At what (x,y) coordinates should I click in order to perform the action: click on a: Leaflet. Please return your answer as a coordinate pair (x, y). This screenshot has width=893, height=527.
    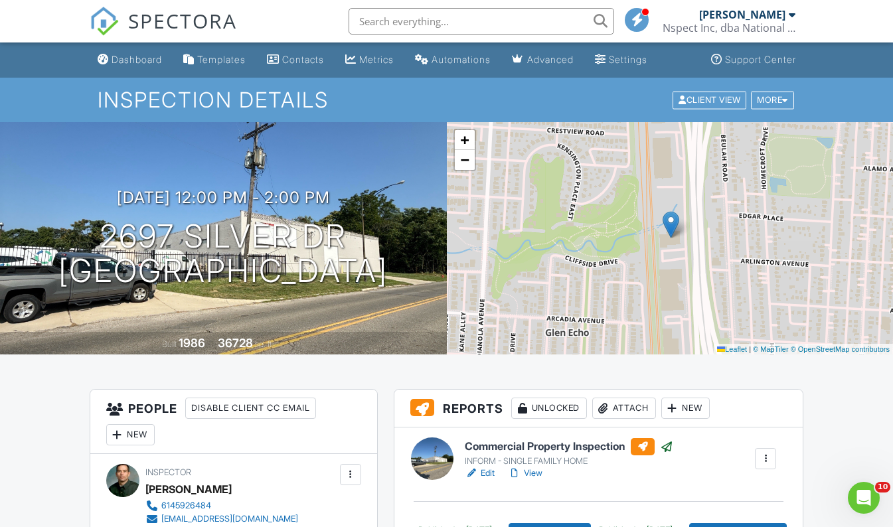
    Looking at the image, I should click on (731, 349).